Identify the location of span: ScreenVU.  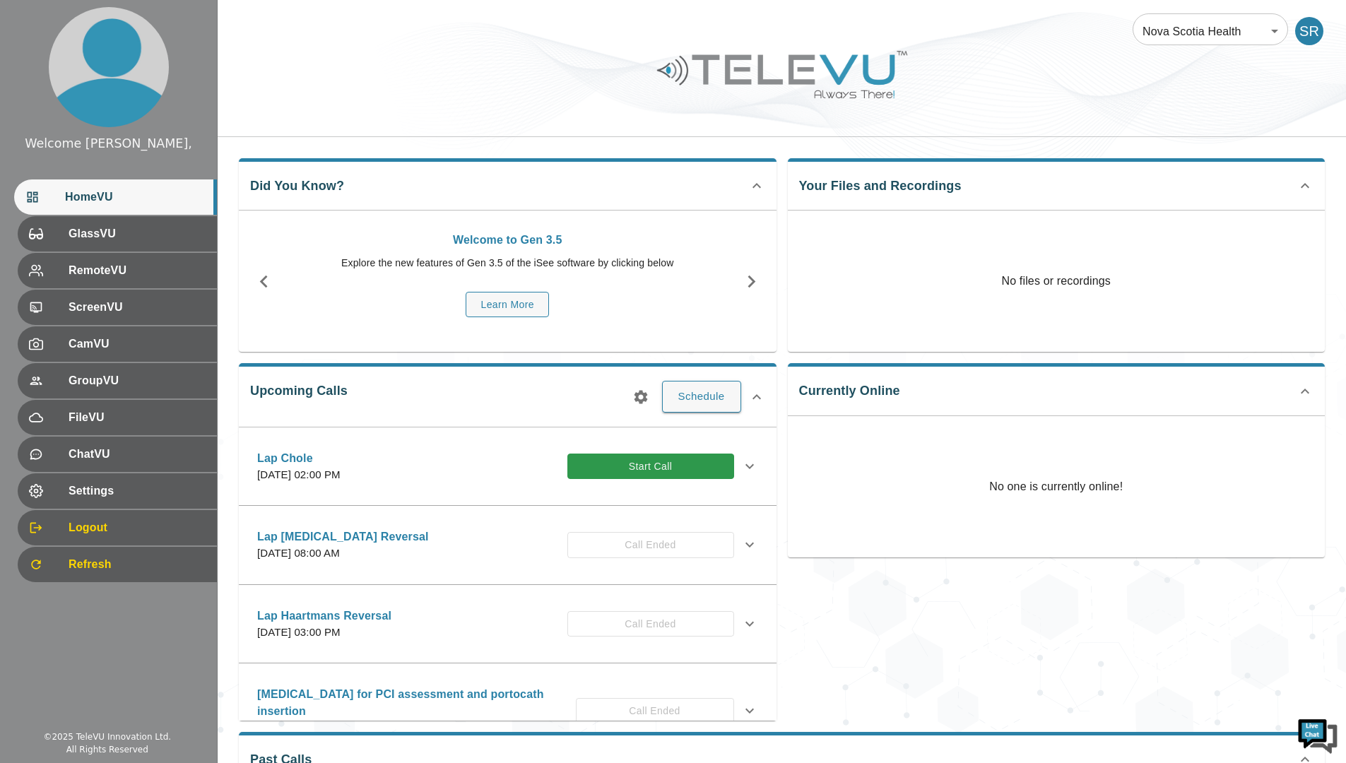
(137, 307).